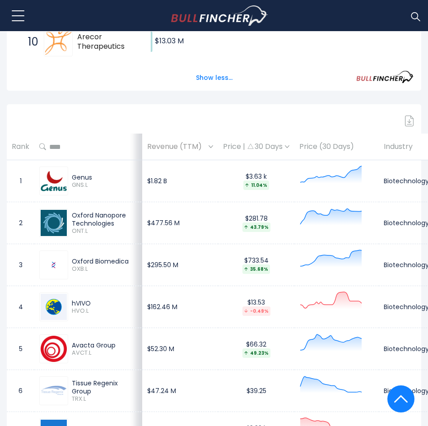 The height and width of the screenshot is (426, 428). What do you see at coordinates (104, 387) in the screenshot?
I see `div: Tissue Regenix Group` at bounding box center [104, 387].